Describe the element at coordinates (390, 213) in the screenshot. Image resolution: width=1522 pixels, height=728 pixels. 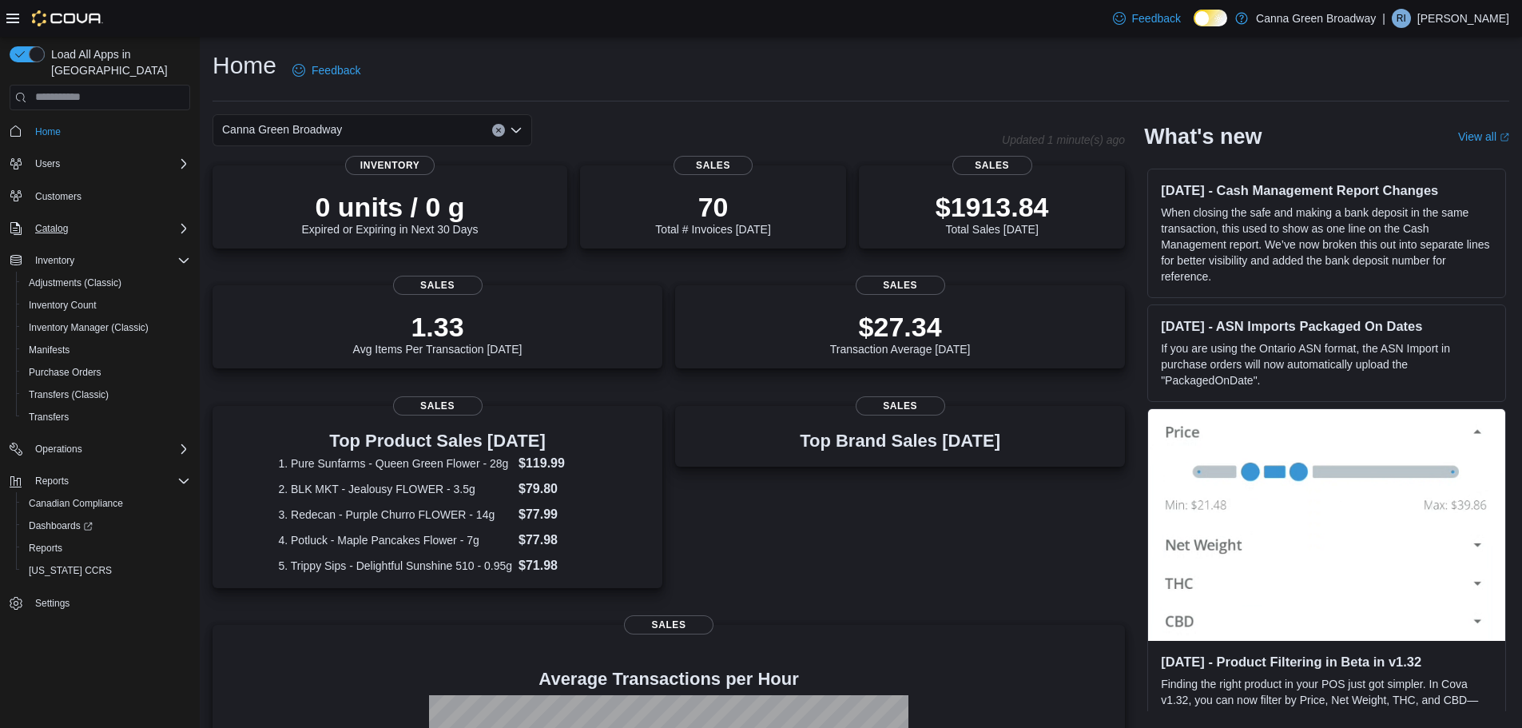
I see `div: Expired or Expiring in Next 30 Days` at that location.